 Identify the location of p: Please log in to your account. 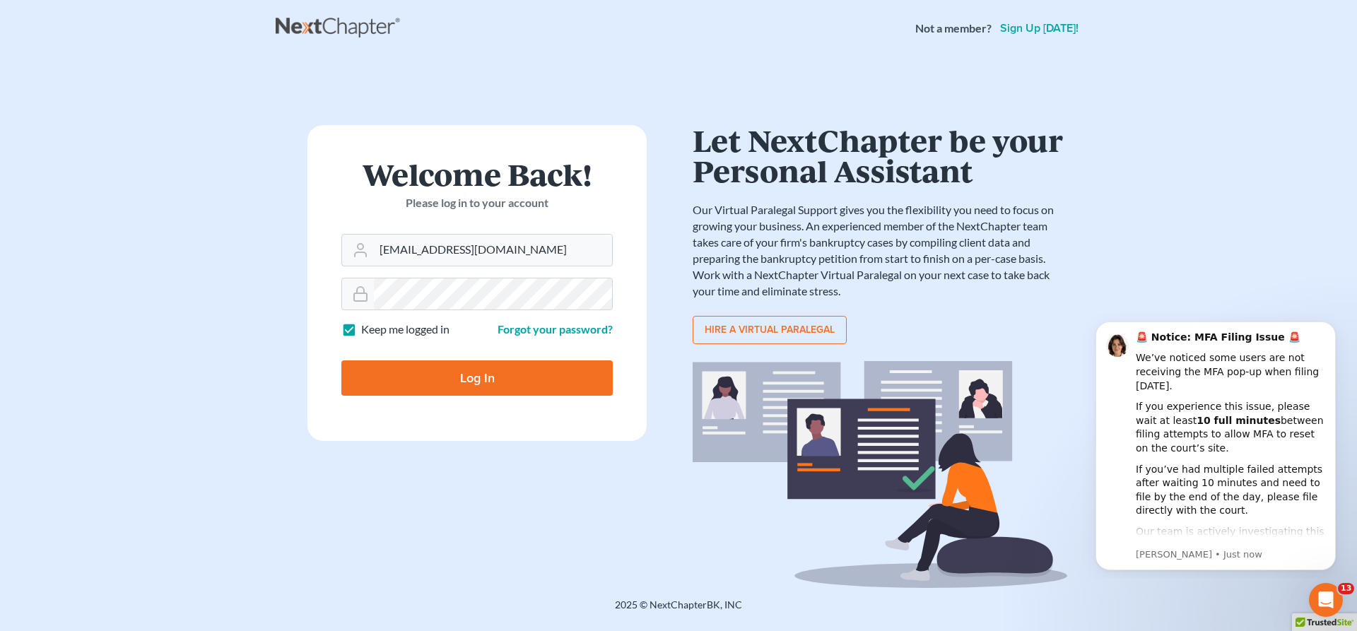
(477, 203).